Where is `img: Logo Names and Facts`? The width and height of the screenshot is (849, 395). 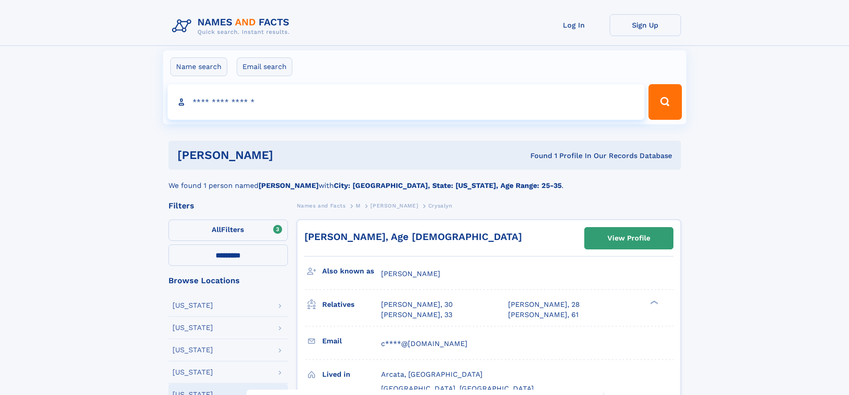 img: Logo Names and Facts is located at coordinates (233, 26).